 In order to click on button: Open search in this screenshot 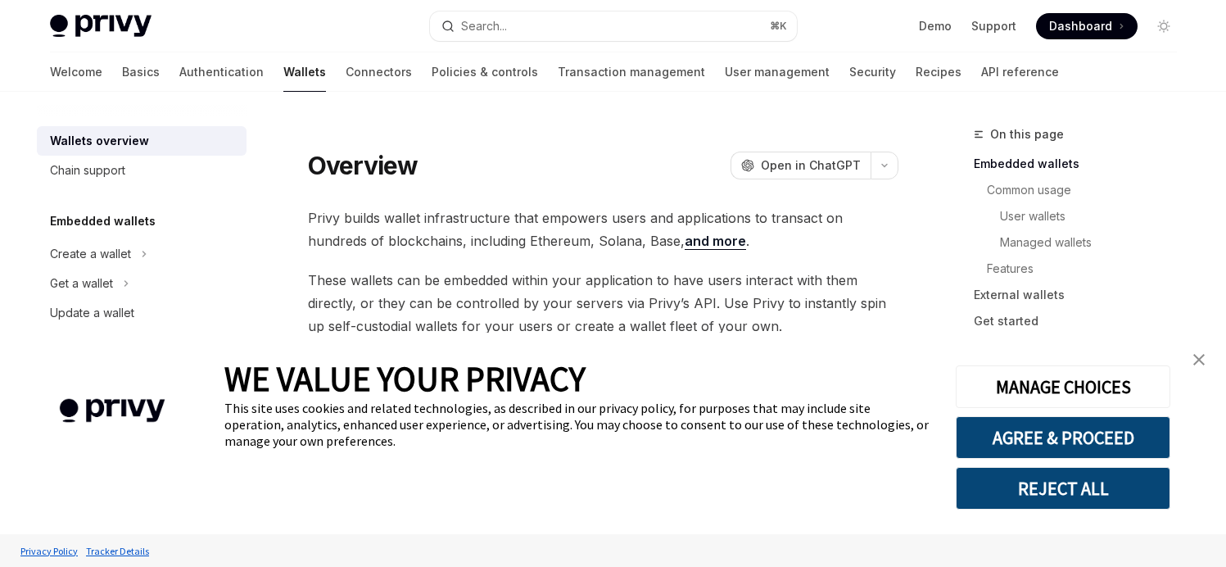, I will do `click(613, 26)`.